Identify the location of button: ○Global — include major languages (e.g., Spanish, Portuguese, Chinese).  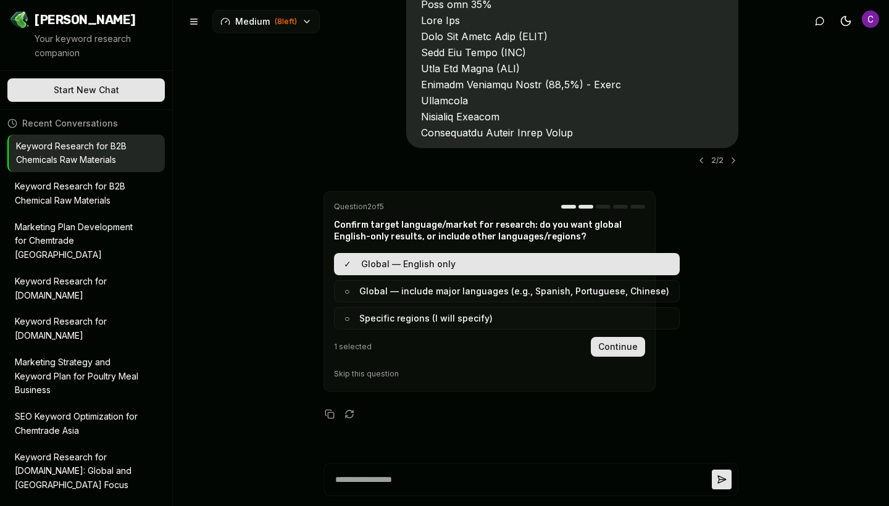
(507, 291).